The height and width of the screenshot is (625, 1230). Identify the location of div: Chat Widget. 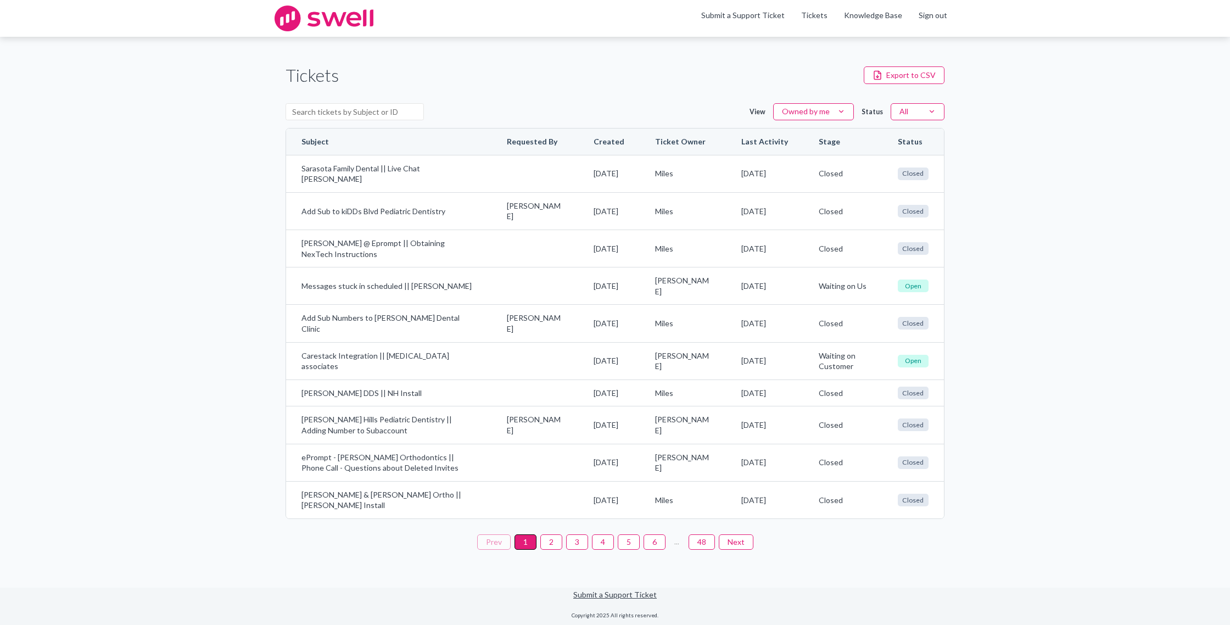
(1203, 599).